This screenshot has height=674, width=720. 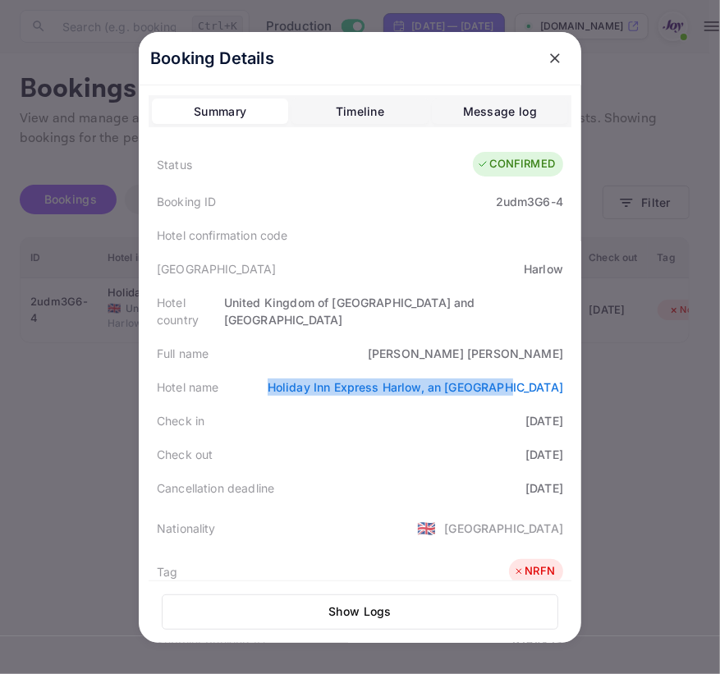 I want to click on div: Harlow, so click(x=544, y=269).